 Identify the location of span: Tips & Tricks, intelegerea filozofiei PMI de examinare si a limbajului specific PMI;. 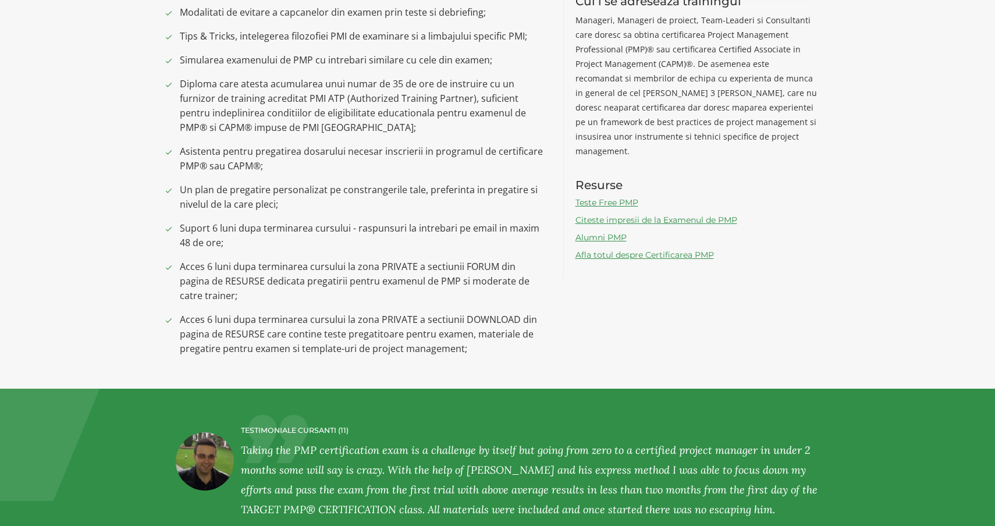
(363, 36).